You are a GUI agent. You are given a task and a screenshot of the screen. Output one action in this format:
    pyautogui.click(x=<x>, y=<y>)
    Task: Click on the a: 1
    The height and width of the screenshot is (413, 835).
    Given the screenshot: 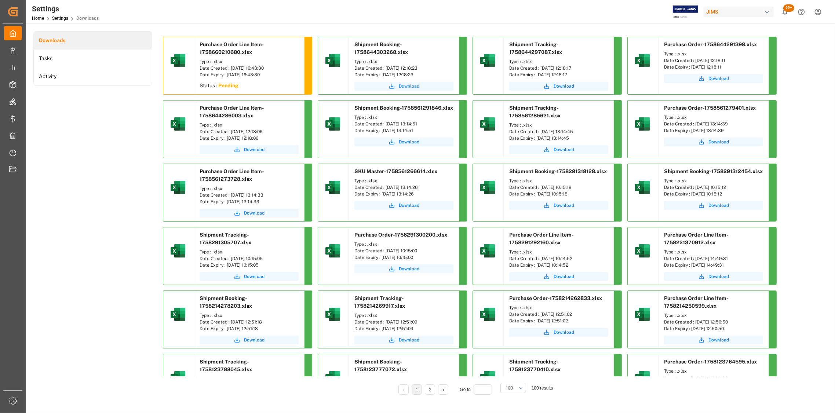 What is the action you would take?
    pyautogui.click(x=417, y=390)
    